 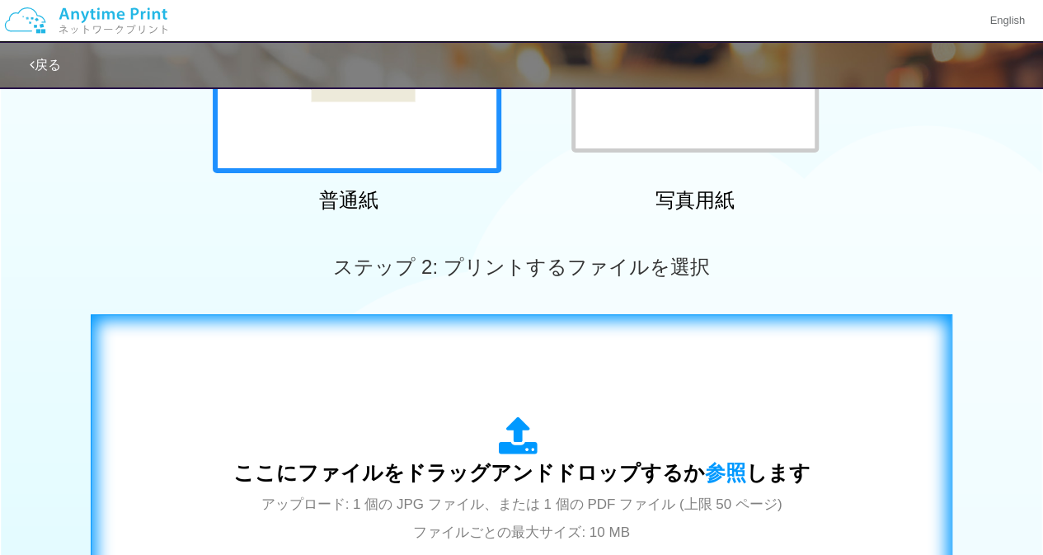 I want to click on span: アップロード: 1 個の JPG ファイル、または 1 個の PDF ファイル (上限 50 ページ) ファイルごとの最大サイズ: 10 MB, so click(x=522, y=518).